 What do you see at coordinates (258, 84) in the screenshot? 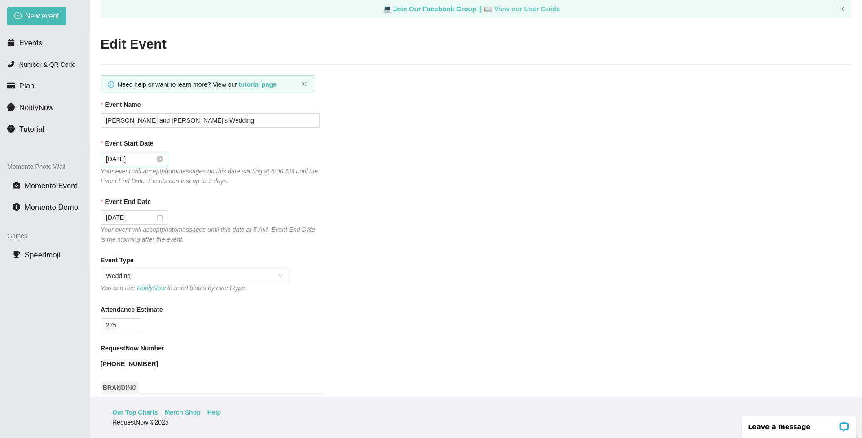
I see `a: tutorial page` at bounding box center [258, 84].